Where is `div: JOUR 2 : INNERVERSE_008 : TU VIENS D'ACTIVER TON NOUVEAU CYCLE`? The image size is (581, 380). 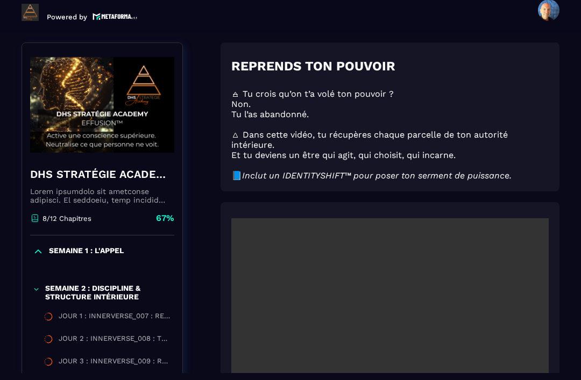 div: JOUR 2 : INNERVERSE_008 : TU VIENS D'ACTIVER TON NOUVEAU CYCLE is located at coordinates (115, 340).